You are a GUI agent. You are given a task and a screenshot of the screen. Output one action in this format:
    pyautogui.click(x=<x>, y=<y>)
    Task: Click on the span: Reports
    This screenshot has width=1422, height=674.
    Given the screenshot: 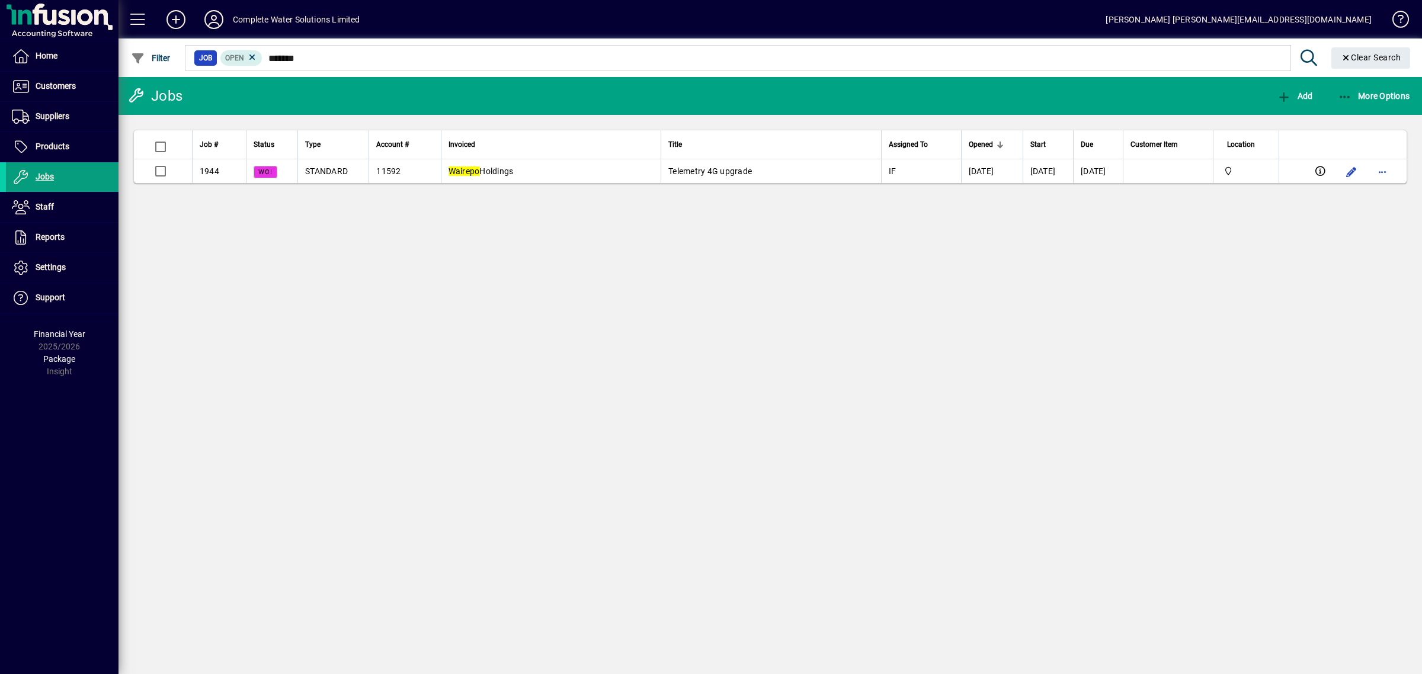 What is the action you would take?
    pyautogui.click(x=50, y=237)
    